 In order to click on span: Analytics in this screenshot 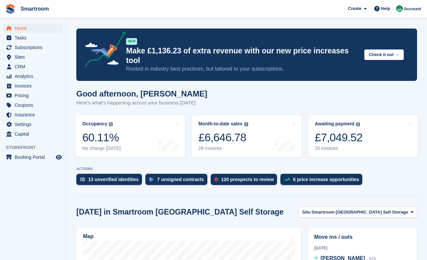, I will do `click(35, 76)`.